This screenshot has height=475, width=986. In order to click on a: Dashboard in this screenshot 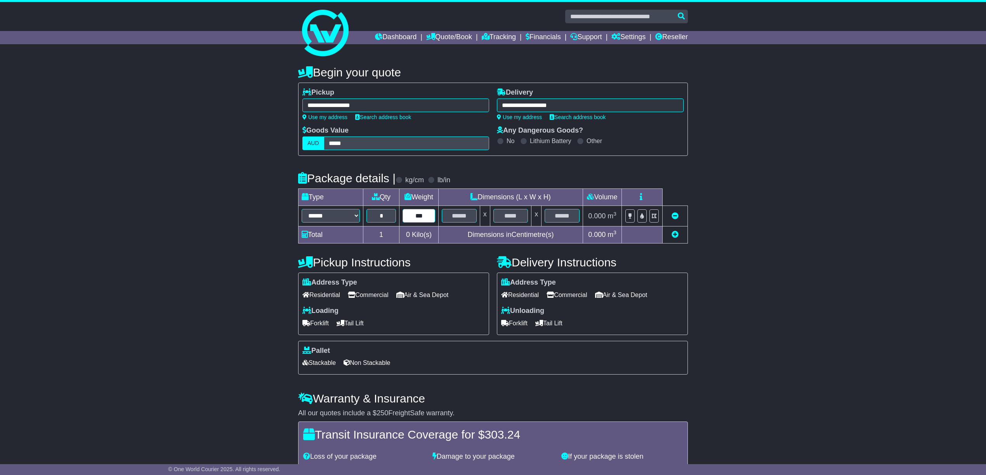, I will do `click(396, 38)`.